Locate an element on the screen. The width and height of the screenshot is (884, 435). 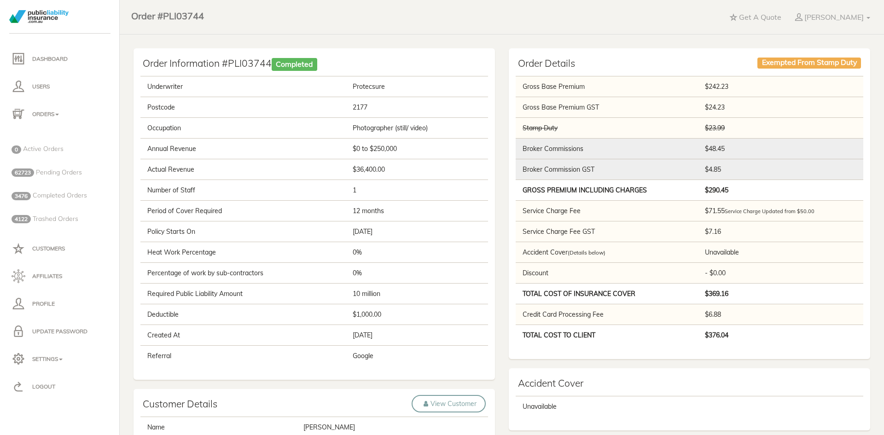
td: 1 is located at coordinates (418, 190).